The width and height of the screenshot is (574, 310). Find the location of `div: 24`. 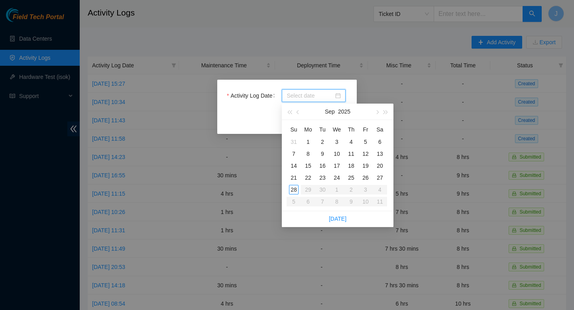

div: 24 is located at coordinates (337, 178).